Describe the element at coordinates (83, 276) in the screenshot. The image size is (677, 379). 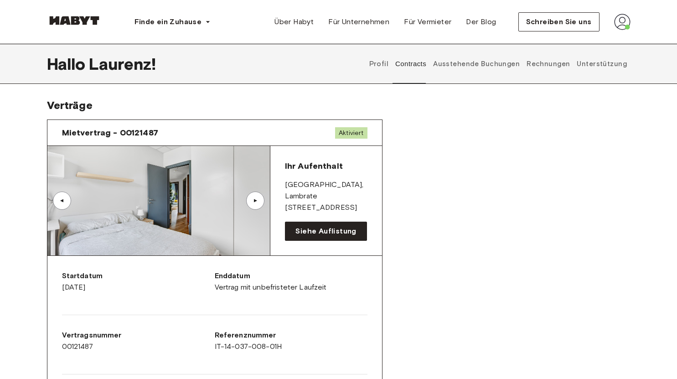
I see `font: Startdatum` at that location.